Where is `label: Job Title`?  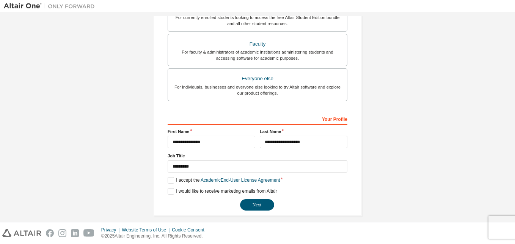
label: Job Title is located at coordinates (258, 156).